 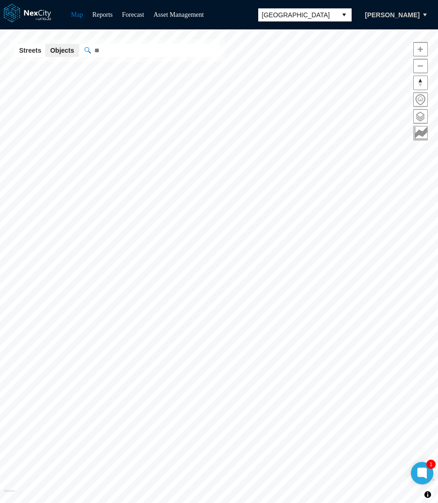 I want to click on button: Reset bearing to north, so click(x=420, y=83).